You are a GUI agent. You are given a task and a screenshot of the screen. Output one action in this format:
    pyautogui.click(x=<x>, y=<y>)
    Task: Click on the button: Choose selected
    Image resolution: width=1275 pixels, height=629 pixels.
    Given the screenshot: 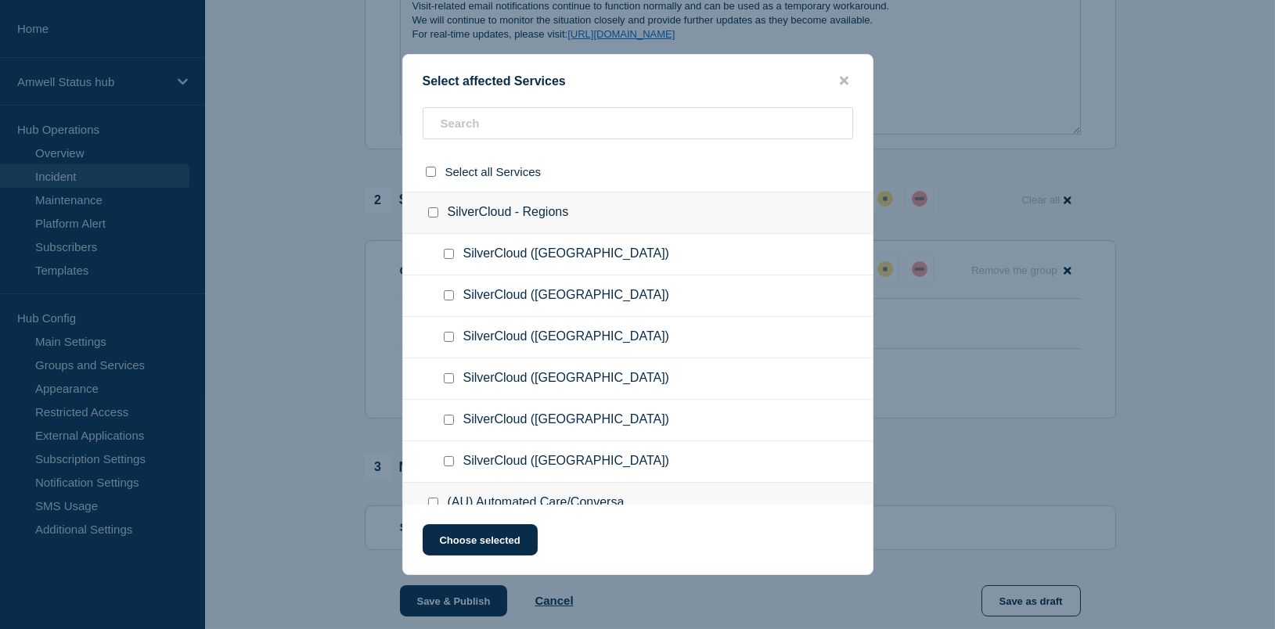 What is the action you would take?
    pyautogui.click(x=480, y=540)
    